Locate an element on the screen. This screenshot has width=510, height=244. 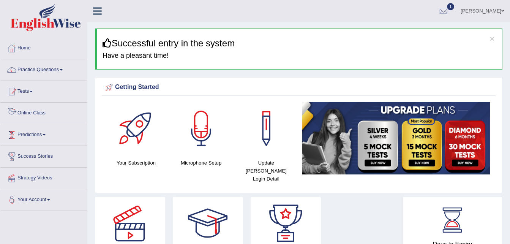
a: Online Class is located at coordinates (44, 112).